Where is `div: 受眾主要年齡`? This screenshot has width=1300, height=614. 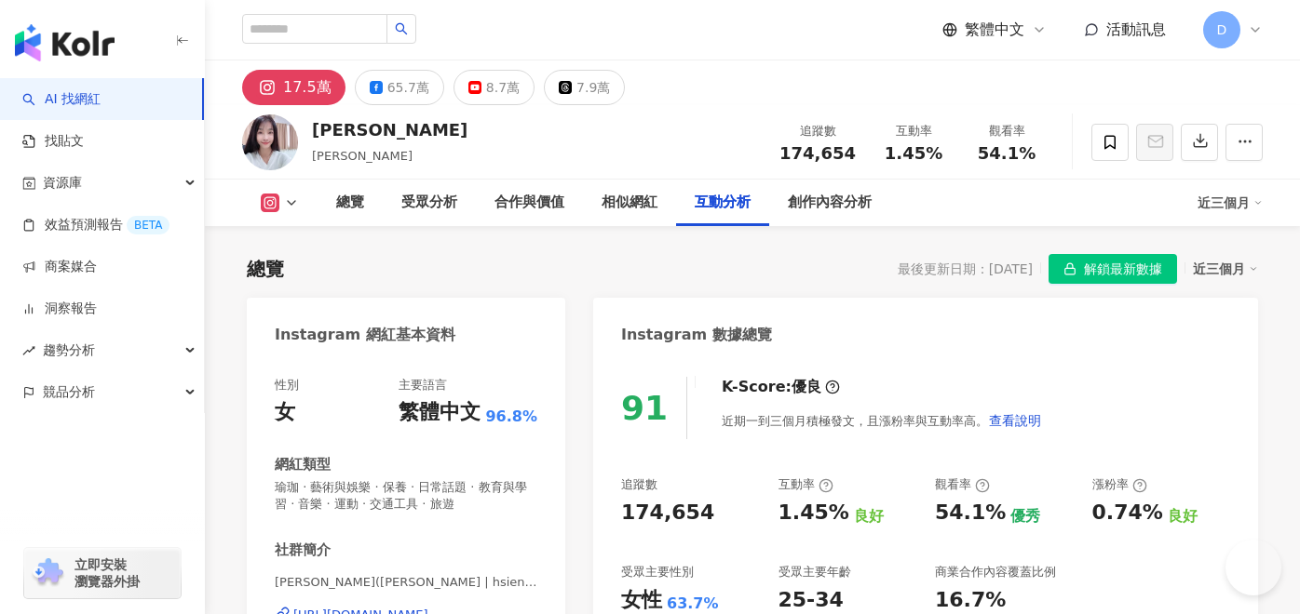
div: 受眾主要年齡 is located at coordinates (815, 573).